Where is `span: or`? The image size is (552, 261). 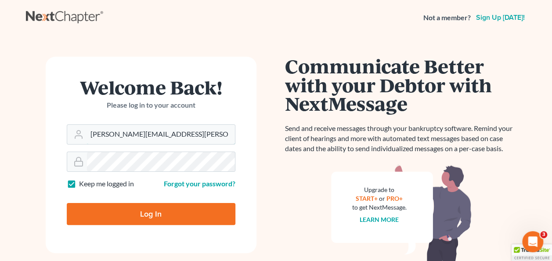 span: or is located at coordinates (382, 198).